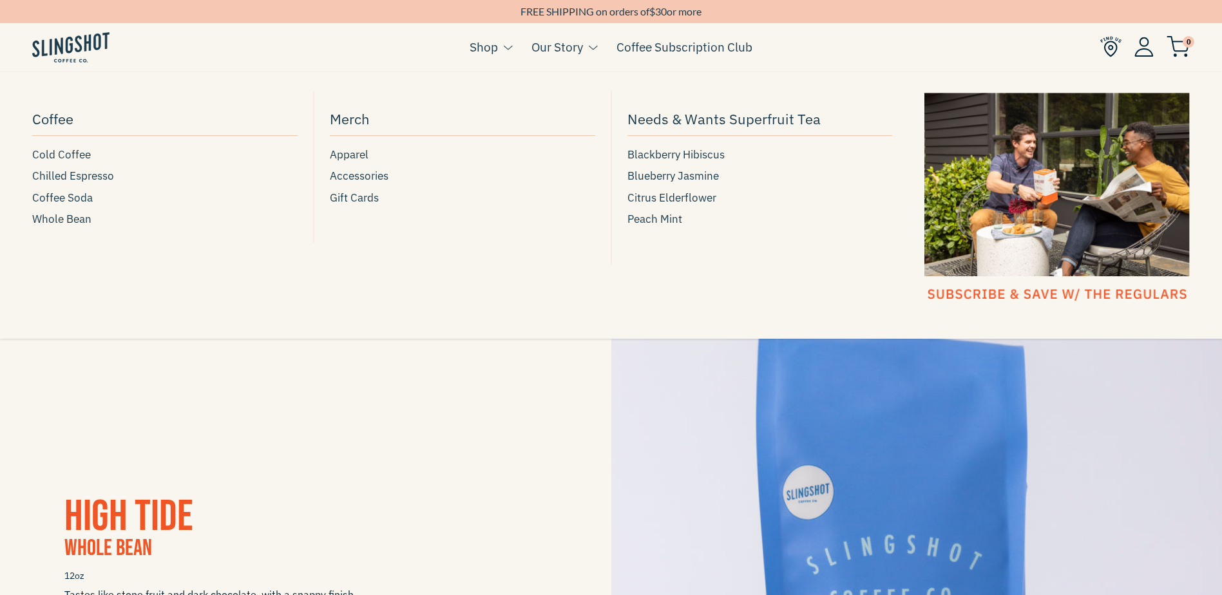  I want to click on a: Gift Cards, so click(462, 198).